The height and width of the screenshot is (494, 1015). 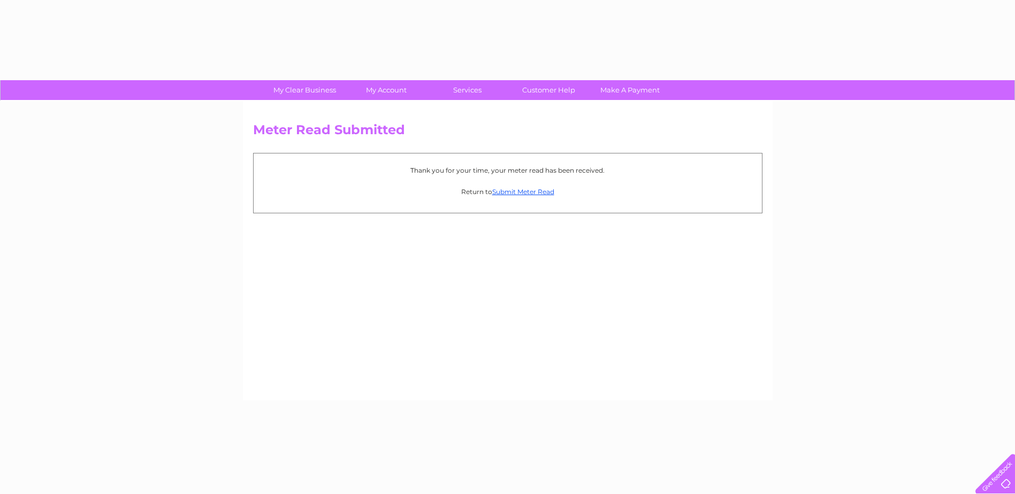 What do you see at coordinates (304, 90) in the screenshot?
I see `a: My Clear Business` at bounding box center [304, 90].